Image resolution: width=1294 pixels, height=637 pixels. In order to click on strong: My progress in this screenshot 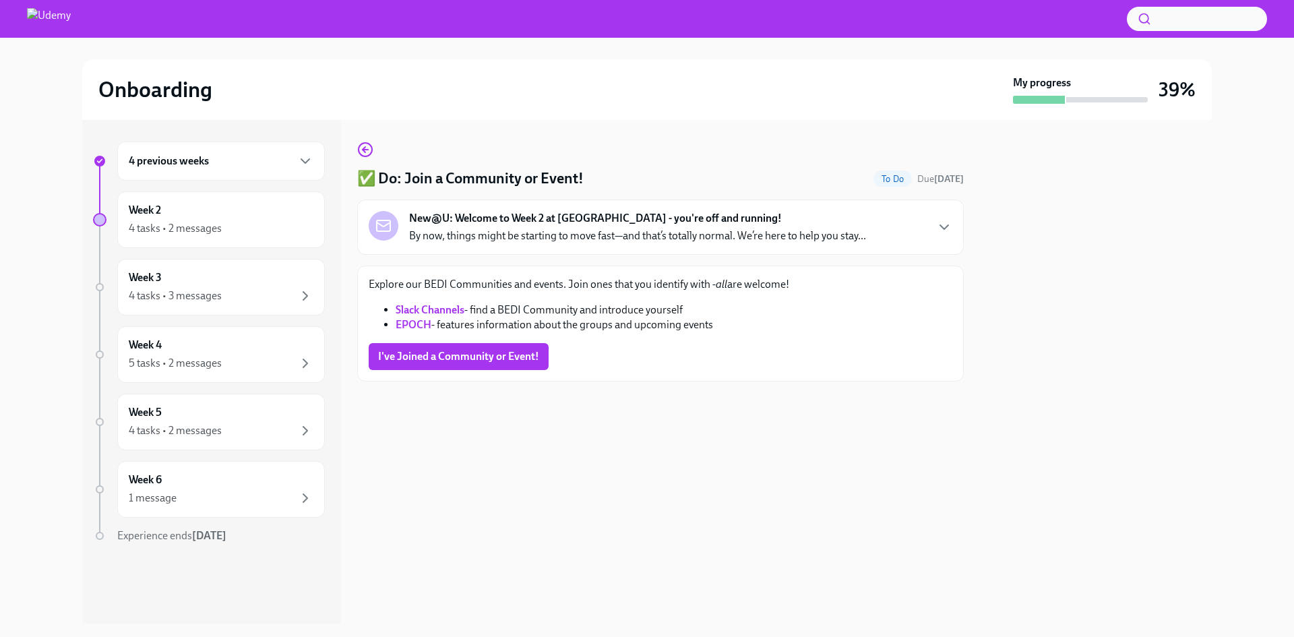, I will do `click(1042, 83)`.